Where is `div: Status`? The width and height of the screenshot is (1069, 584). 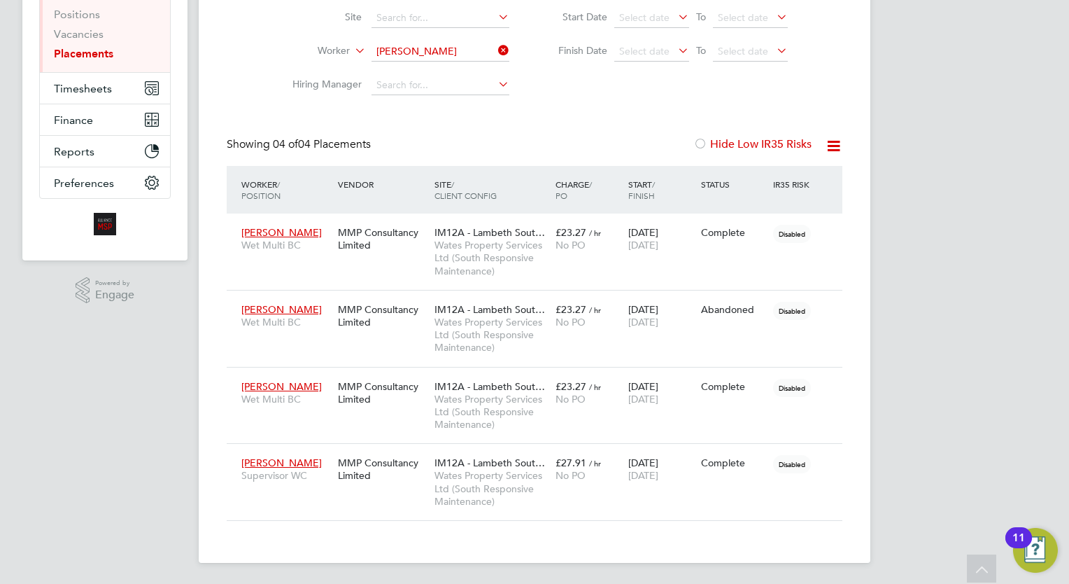 div: Status is located at coordinates (734, 184).